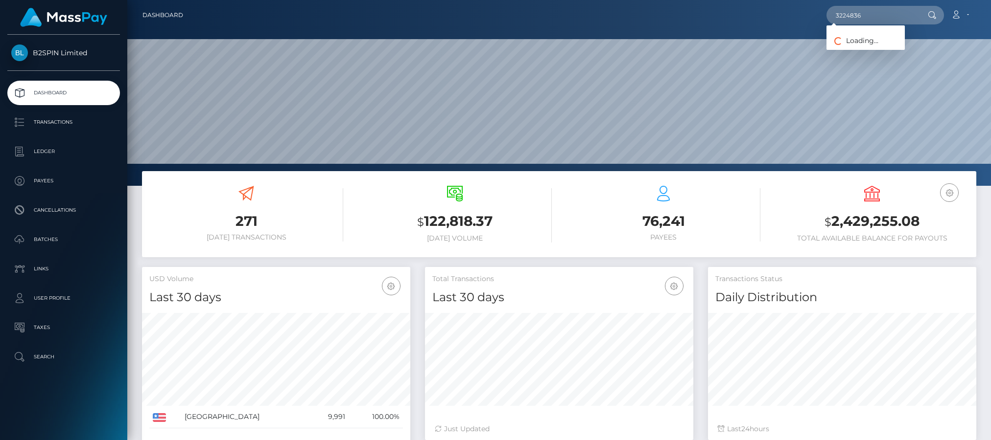 The width and height of the screenshot is (991, 440). Describe the element at coordinates (64, 210) in the screenshot. I see `a: Cancellations` at that location.